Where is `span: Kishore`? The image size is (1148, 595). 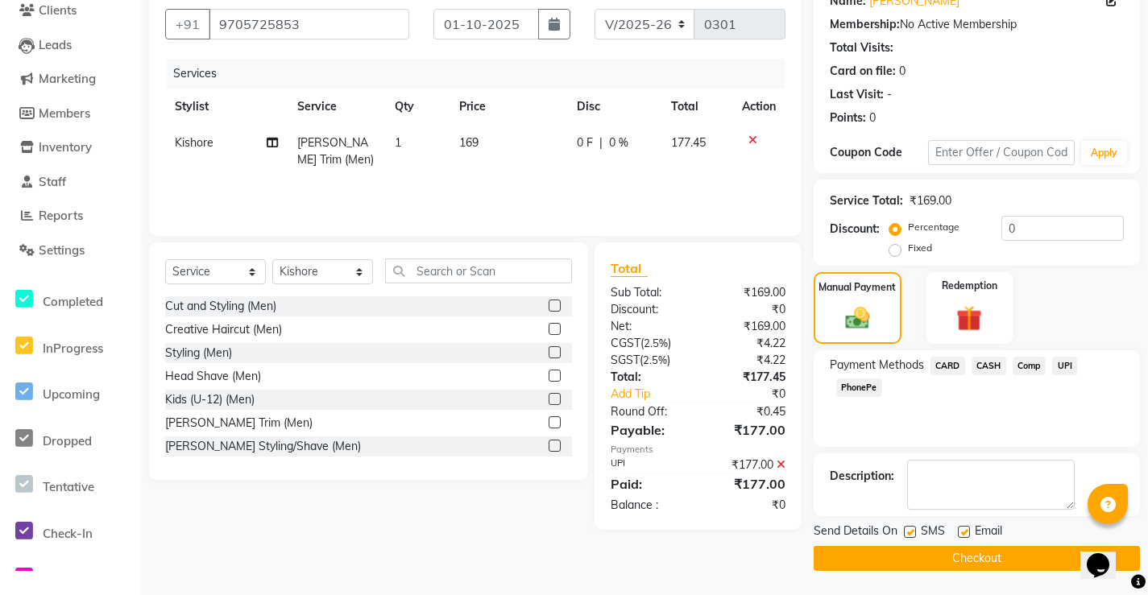 span: Kishore is located at coordinates (194, 143).